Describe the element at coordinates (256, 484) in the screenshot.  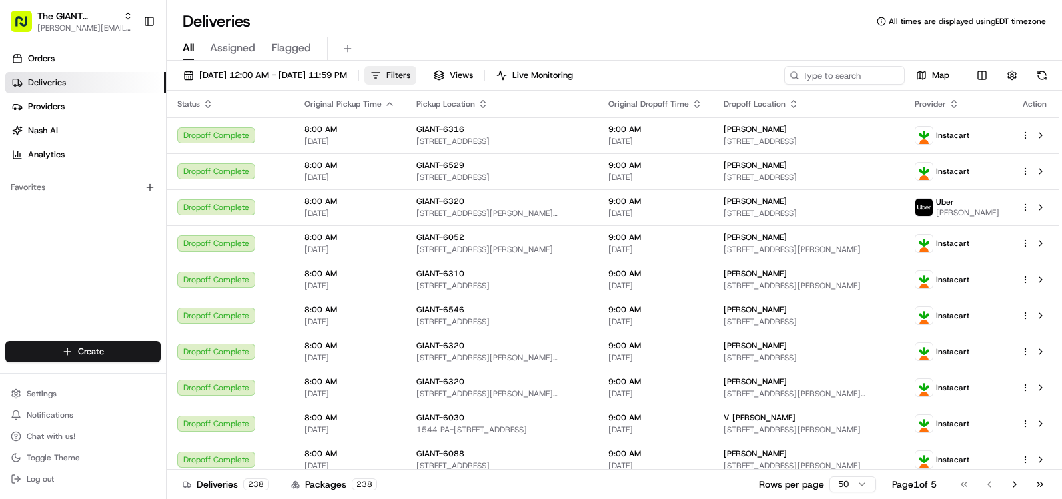
I see `div: 238` at that location.